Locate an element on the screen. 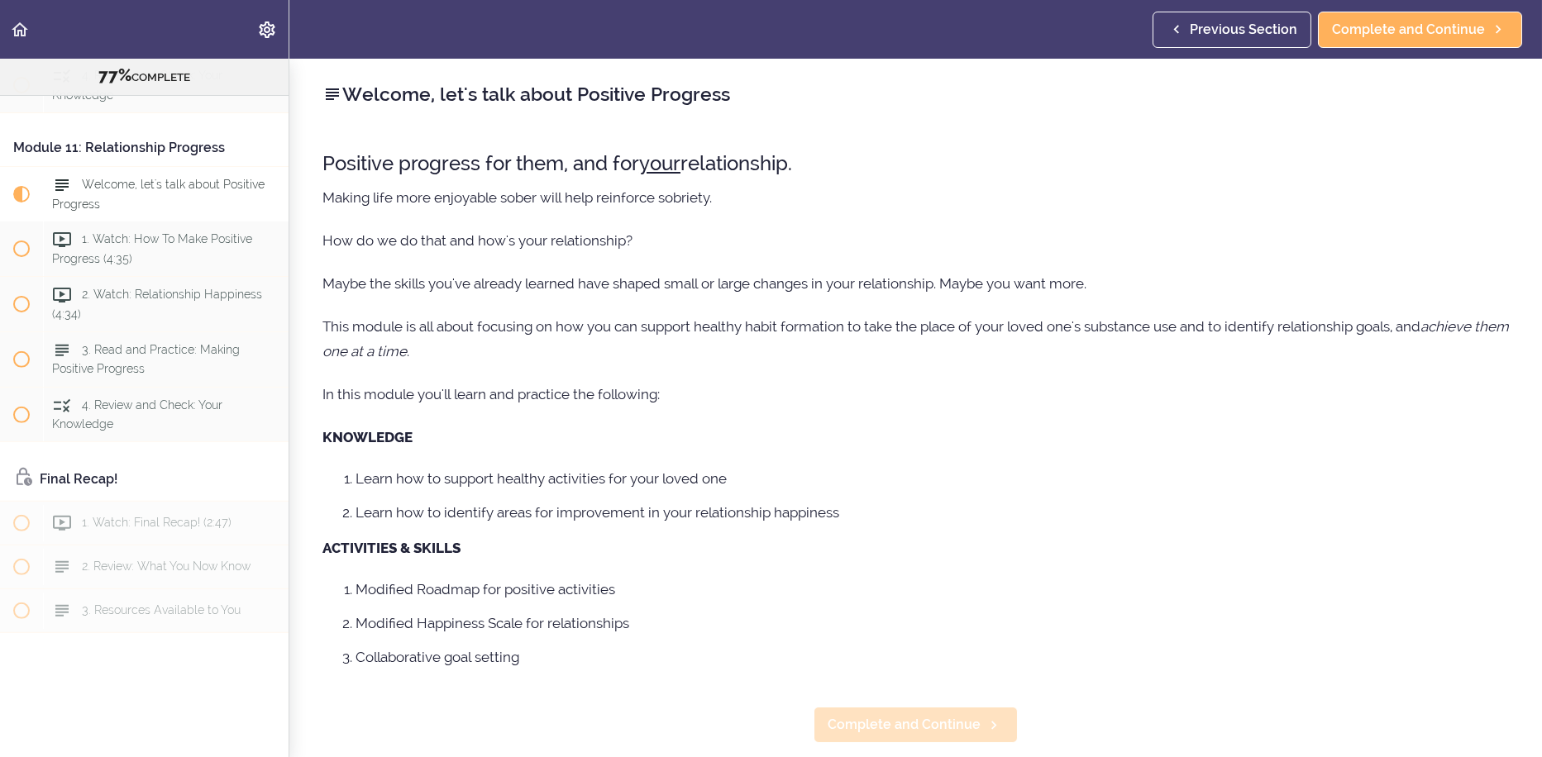 This screenshot has height=757, width=1542. span: 1. Watch: How To Make Positive Progress (4:35) is located at coordinates (152, 248).